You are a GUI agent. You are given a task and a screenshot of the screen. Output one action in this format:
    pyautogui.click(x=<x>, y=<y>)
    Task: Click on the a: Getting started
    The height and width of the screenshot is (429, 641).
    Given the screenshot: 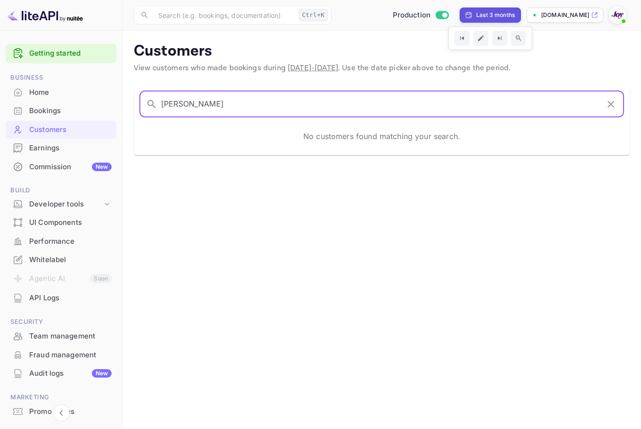 What is the action you would take?
    pyautogui.click(x=70, y=53)
    